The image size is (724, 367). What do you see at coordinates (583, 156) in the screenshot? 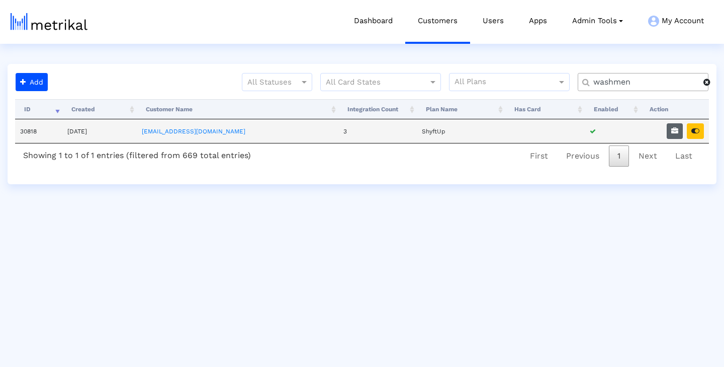
I see `a: Previous` at bounding box center [583, 156].